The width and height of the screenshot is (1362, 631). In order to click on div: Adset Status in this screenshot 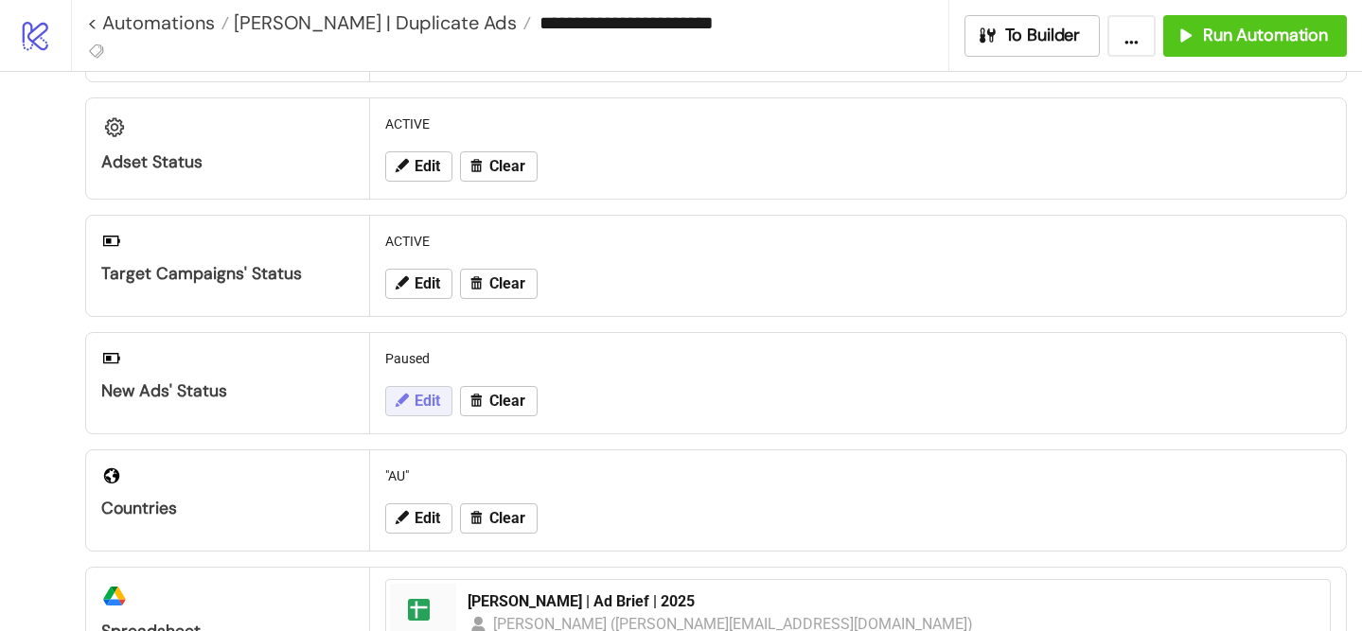, I will do `click(227, 162)`.